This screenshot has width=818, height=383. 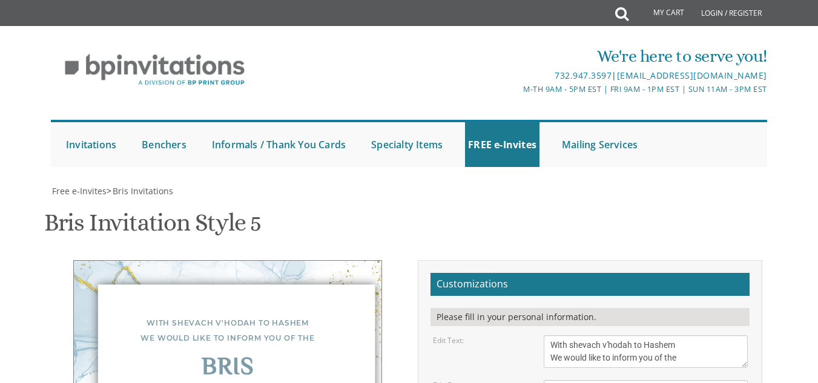 What do you see at coordinates (154, 70) in the screenshot?
I see `img: BP Invitation Loft` at bounding box center [154, 70].